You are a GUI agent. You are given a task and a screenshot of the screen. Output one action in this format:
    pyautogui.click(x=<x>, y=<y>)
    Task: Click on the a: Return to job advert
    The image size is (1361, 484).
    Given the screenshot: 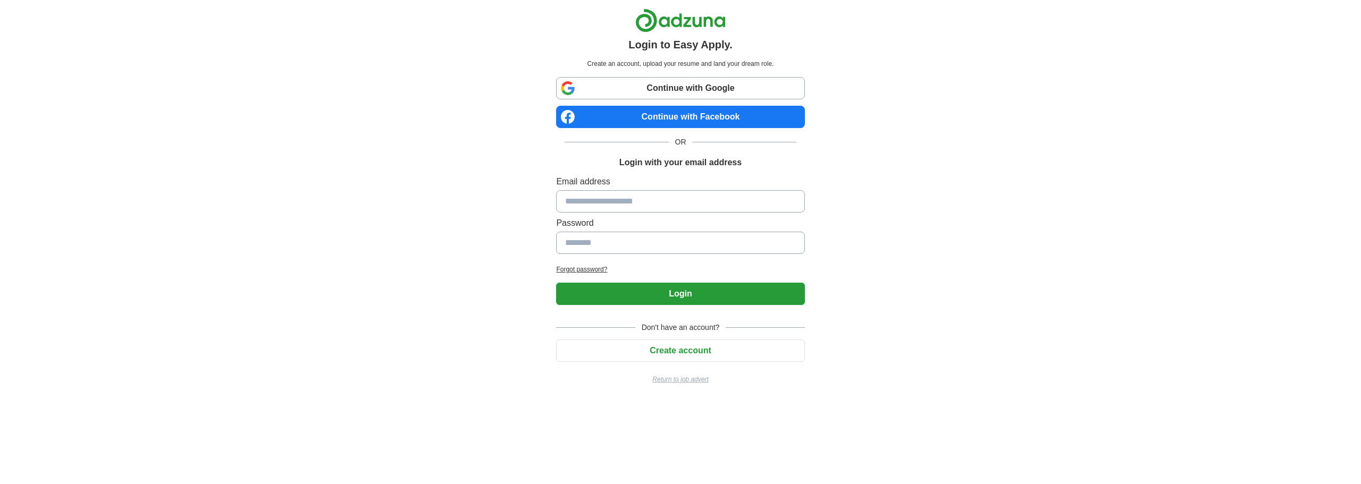 What is the action you would take?
    pyautogui.click(x=680, y=380)
    